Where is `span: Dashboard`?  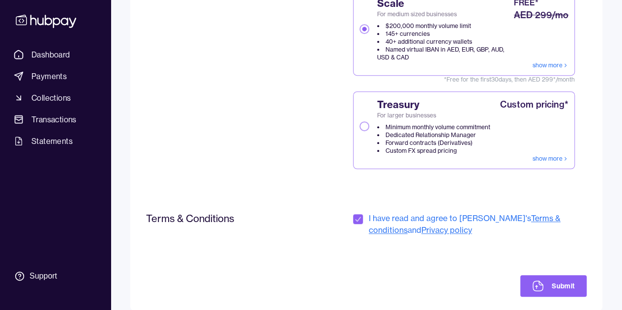
span: Dashboard is located at coordinates (51, 55).